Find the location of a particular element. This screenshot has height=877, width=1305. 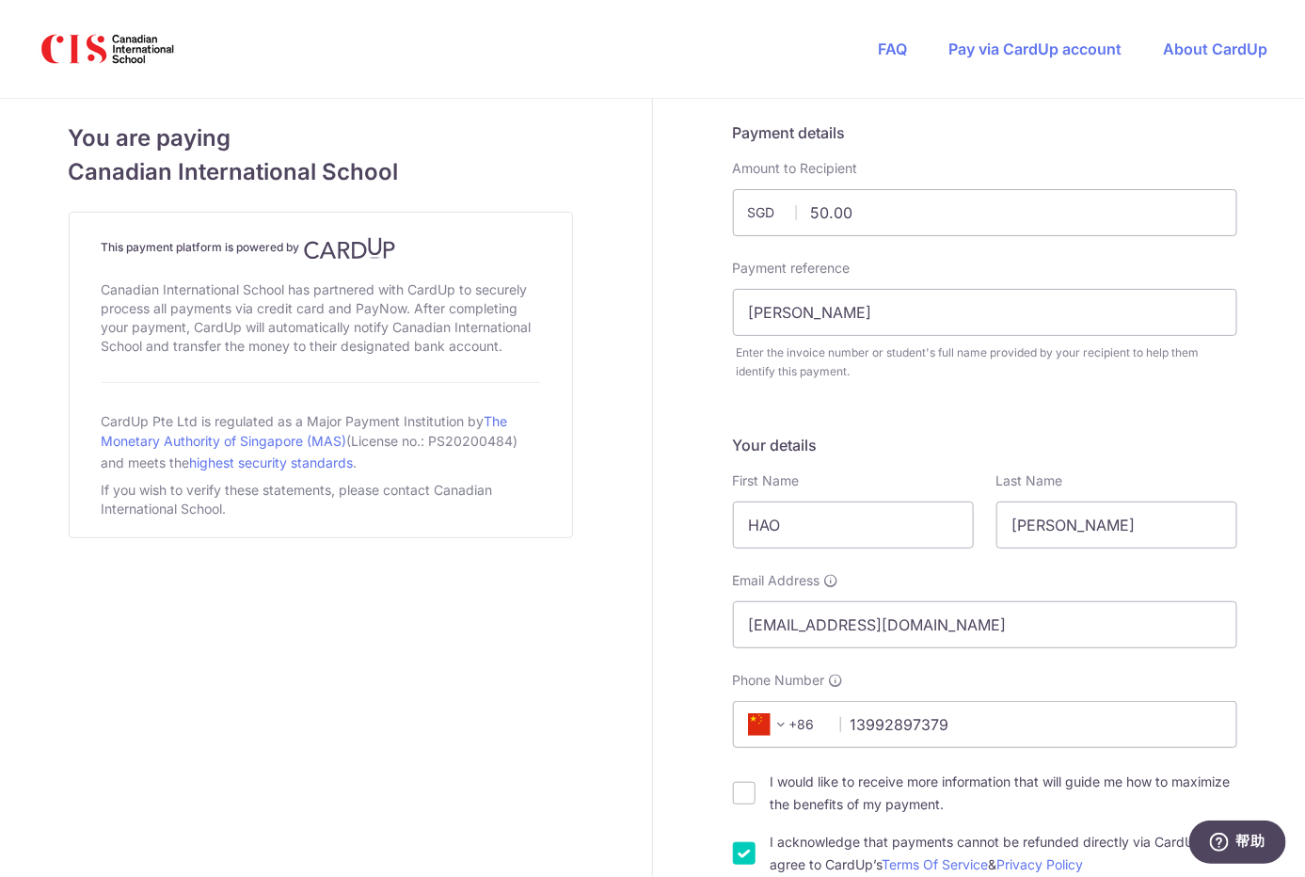

a: FAQ is located at coordinates (892, 49).